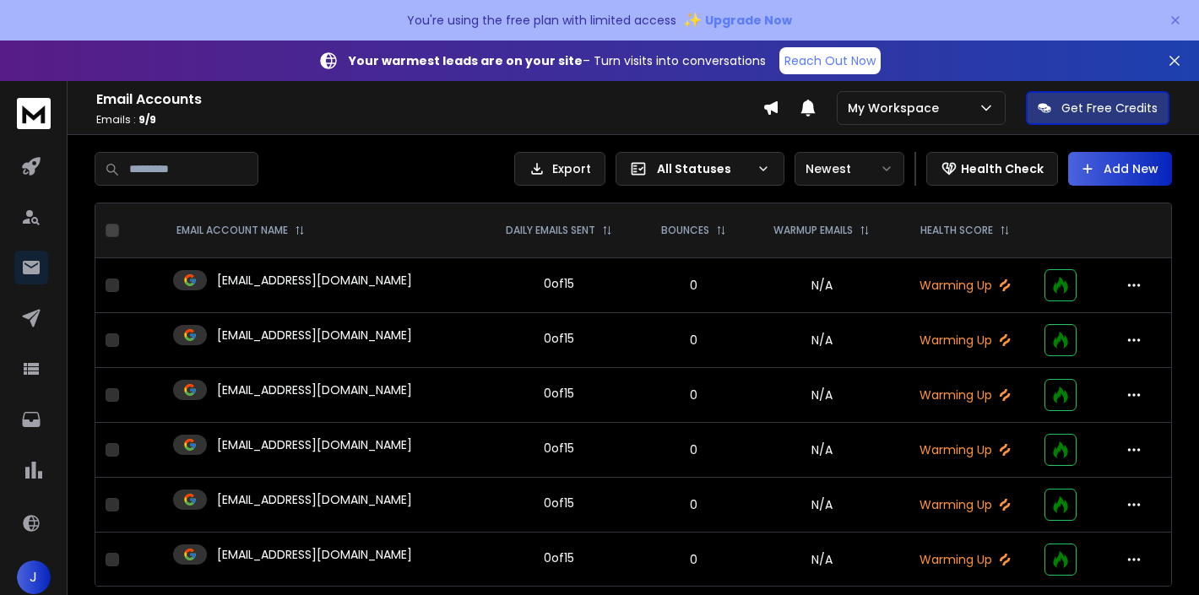 The height and width of the screenshot is (595, 1199). I want to click on button: Add New, so click(1120, 169).